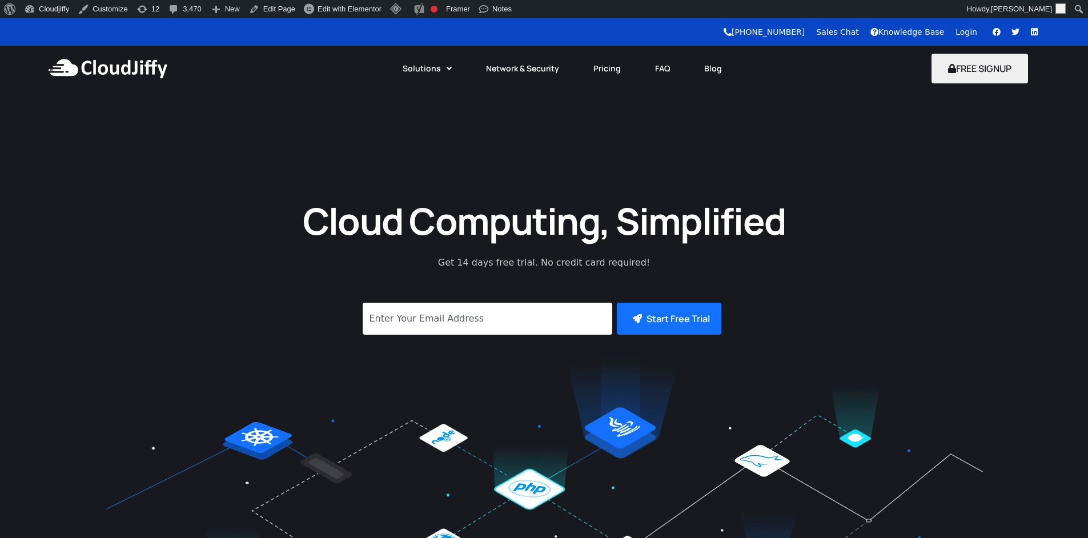 This screenshot has height=538, width=1088. I want to click on button: FREE SIGNUP, so click(979, 69).